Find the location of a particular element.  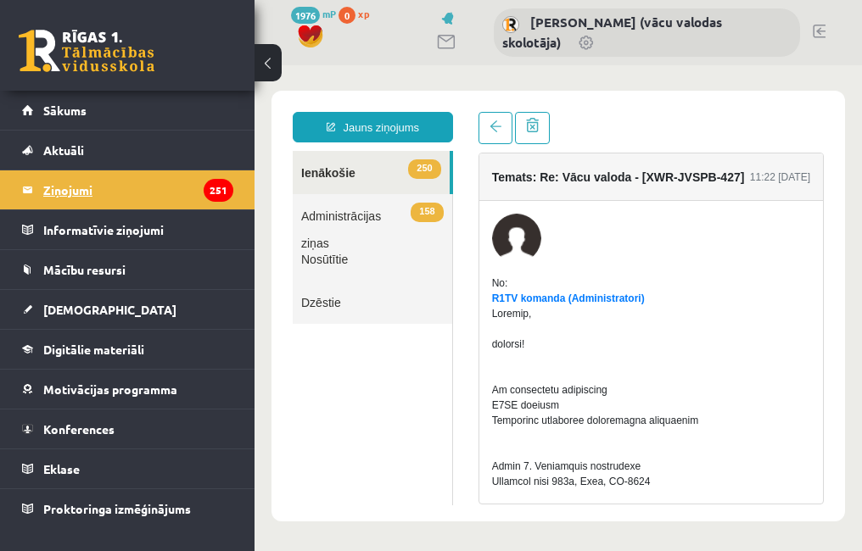

span: Aktuāli is located at coordinates (64, 150).